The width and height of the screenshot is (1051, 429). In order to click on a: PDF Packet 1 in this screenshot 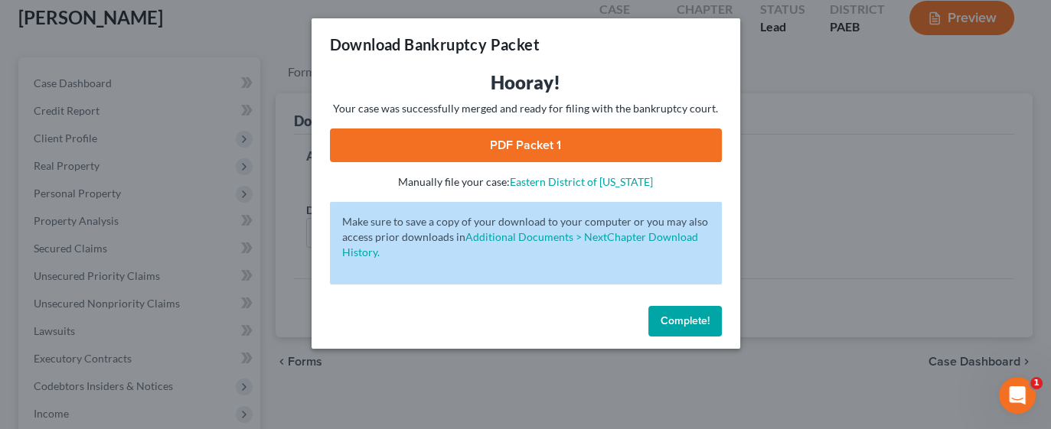, I will do `click(526, 145)`.